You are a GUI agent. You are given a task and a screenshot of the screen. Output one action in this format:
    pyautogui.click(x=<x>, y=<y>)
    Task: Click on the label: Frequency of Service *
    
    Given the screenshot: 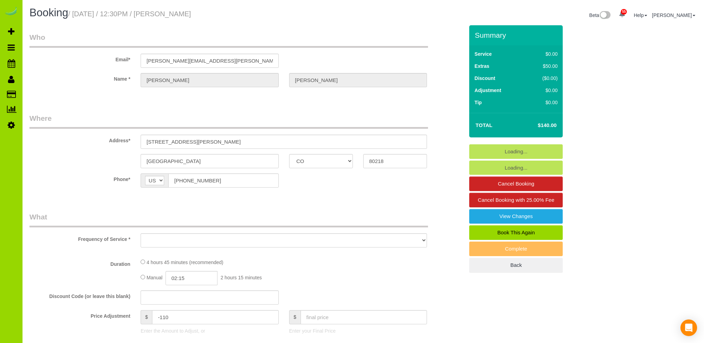 What is the action you would take?
    pyautogui.click(x=80, y=238)
    